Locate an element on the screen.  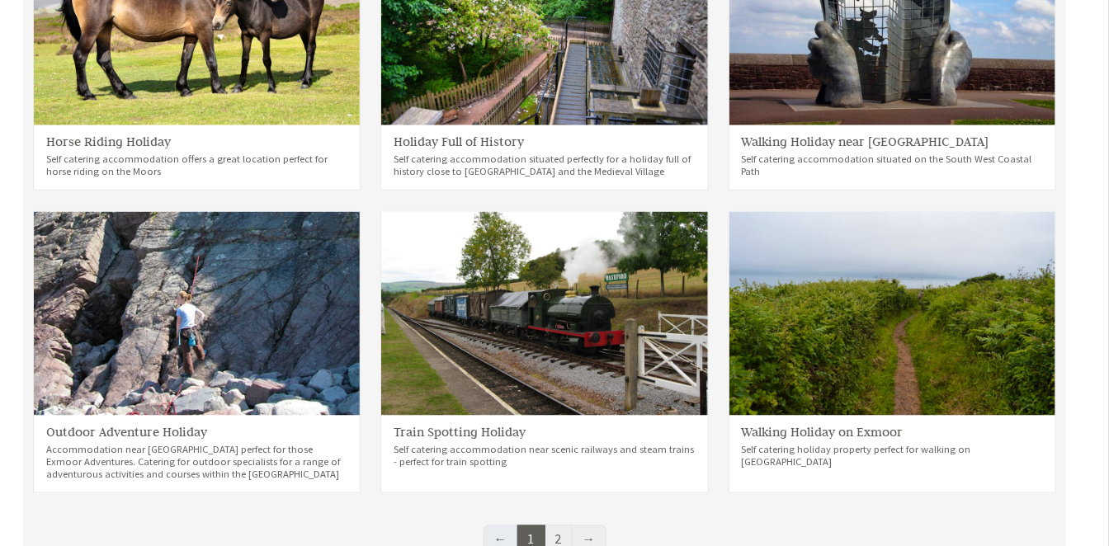
img: 'Train Spotting Holiday' - Holiday Ideas is located at coordinates (544, 314).